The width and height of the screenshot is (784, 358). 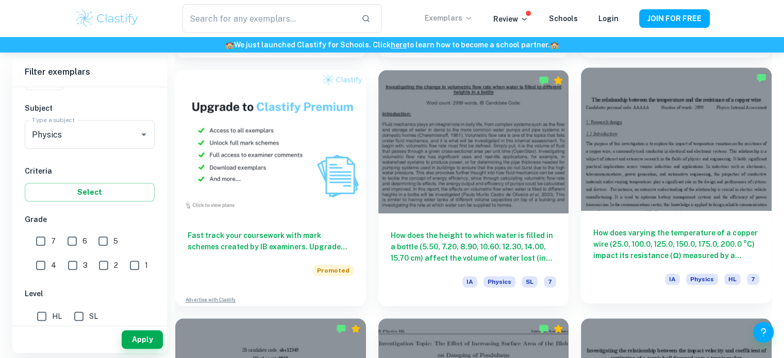 I want to click on a: Advertise with Clastify, so click(x=210, y=300).